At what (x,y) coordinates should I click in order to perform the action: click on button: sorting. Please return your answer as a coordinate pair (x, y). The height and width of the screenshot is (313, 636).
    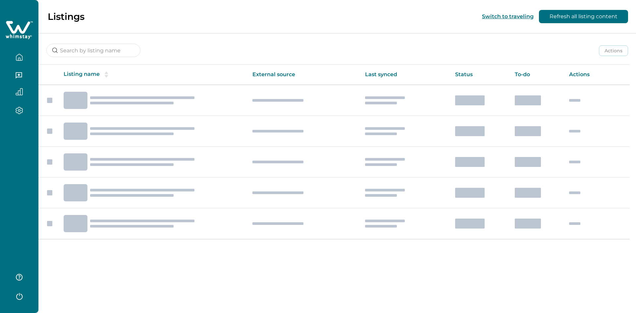
    Looking at the image, I should click on (106, 75).